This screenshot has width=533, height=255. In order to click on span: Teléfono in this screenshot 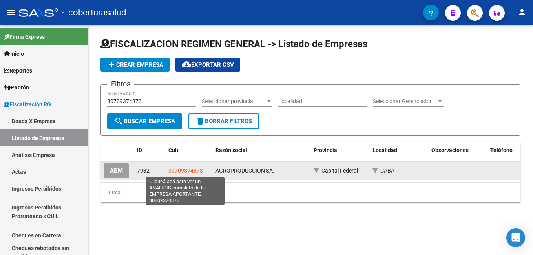, I will do `click(501, 150)`.